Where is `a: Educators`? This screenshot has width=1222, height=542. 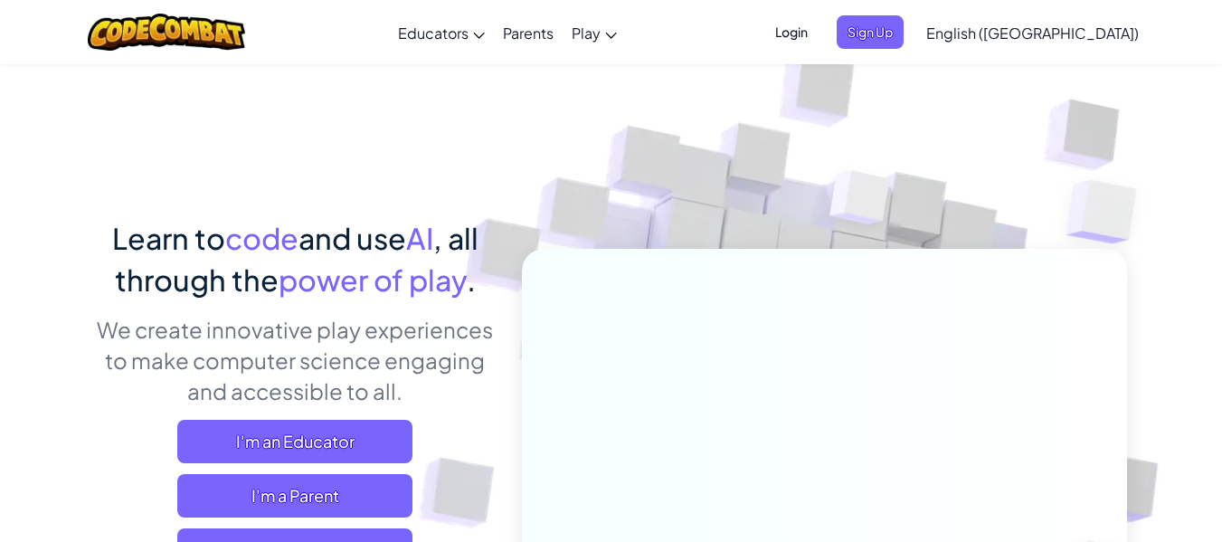
a: Educators is located at coordinates (441, 33).